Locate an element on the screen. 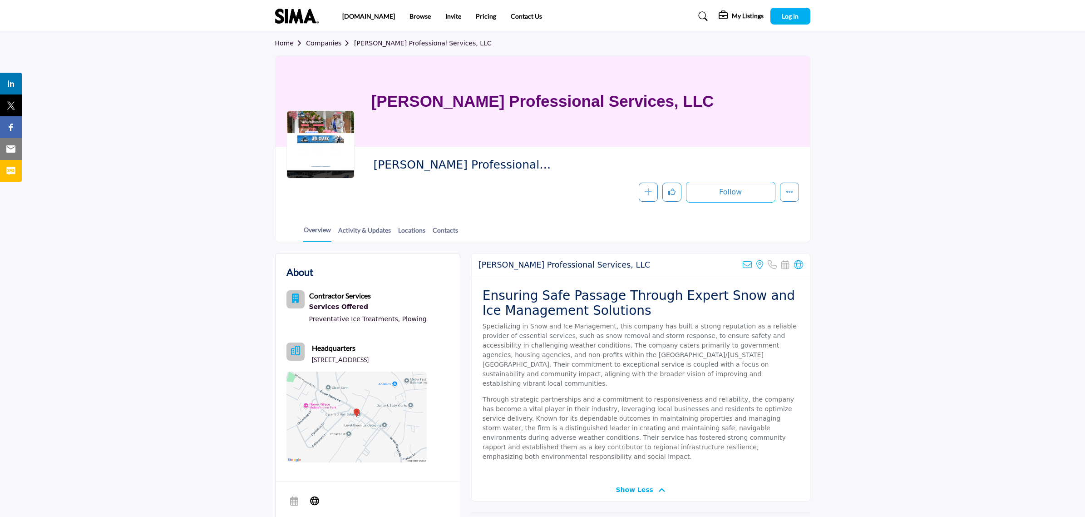 This screenshot has width=1085, height=517. a: Plowing is located at coordinates (415, 319).